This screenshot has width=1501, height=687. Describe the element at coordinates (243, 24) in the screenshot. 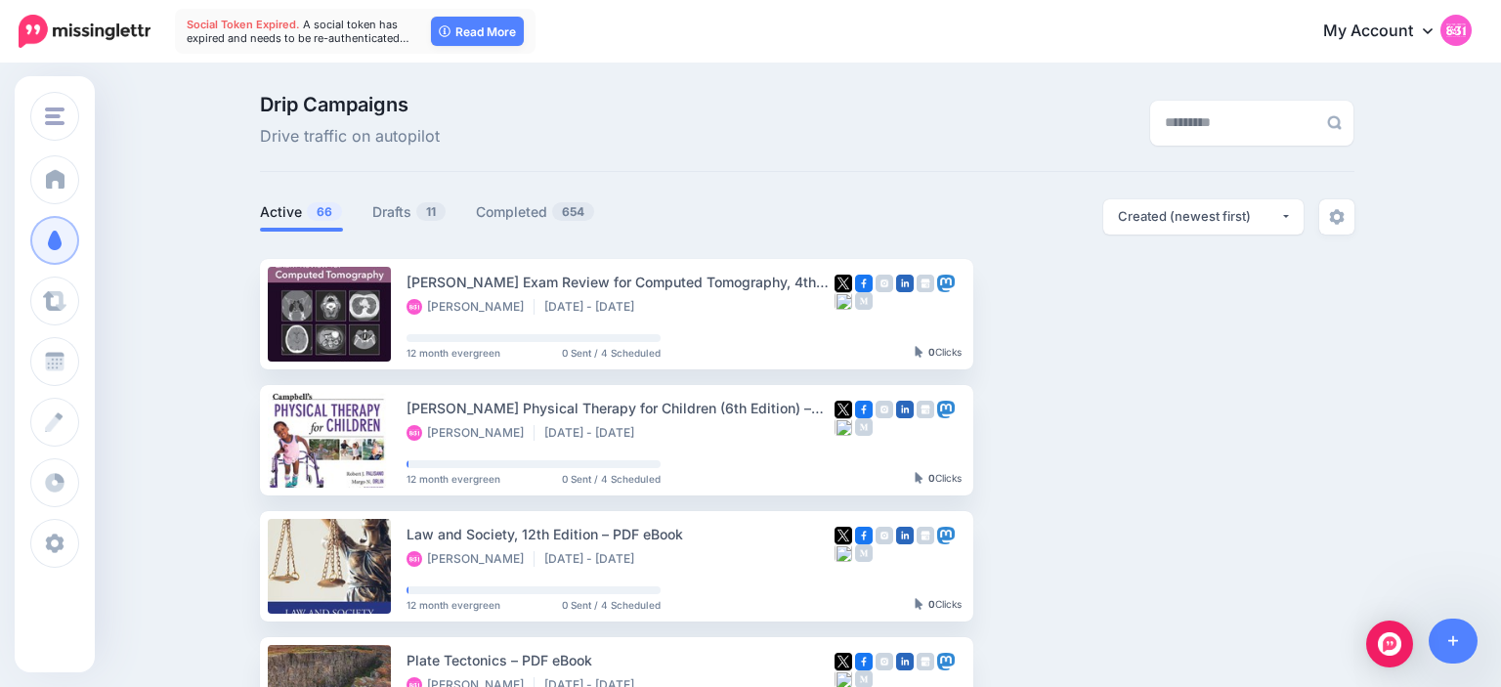

I see `span: Social Token Expired.` at that location.